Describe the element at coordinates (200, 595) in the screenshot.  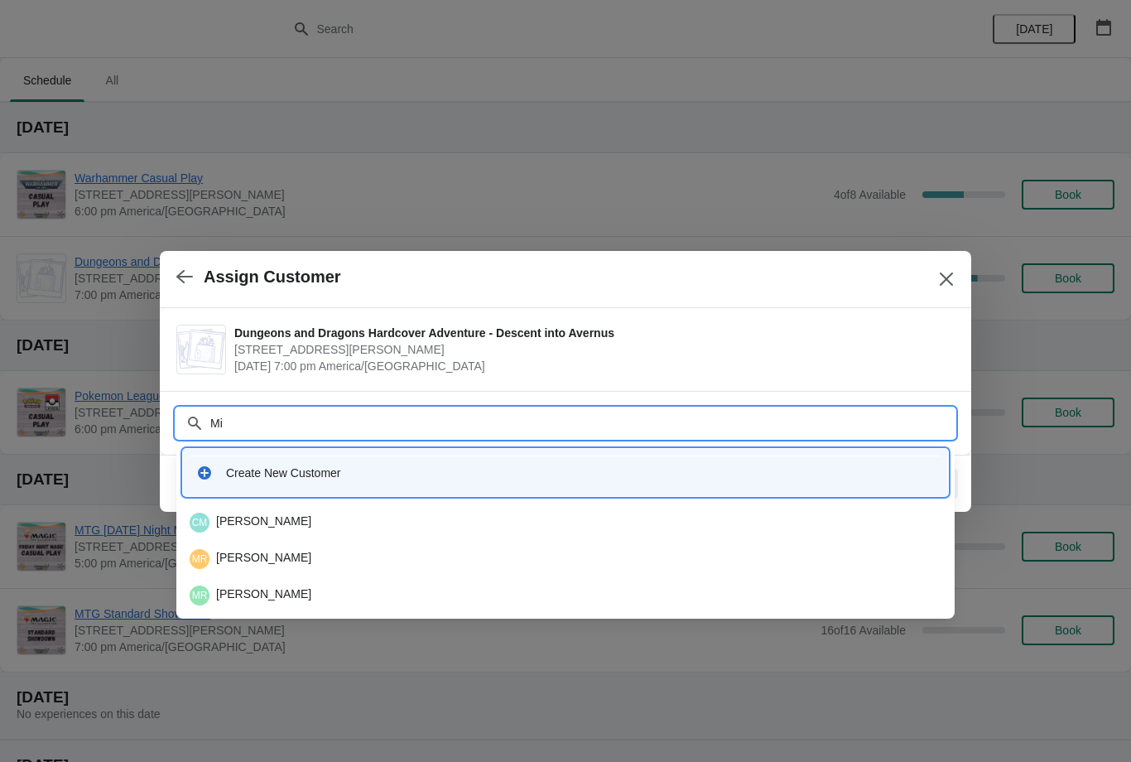
I see `span: Mike Robinson` at that location.